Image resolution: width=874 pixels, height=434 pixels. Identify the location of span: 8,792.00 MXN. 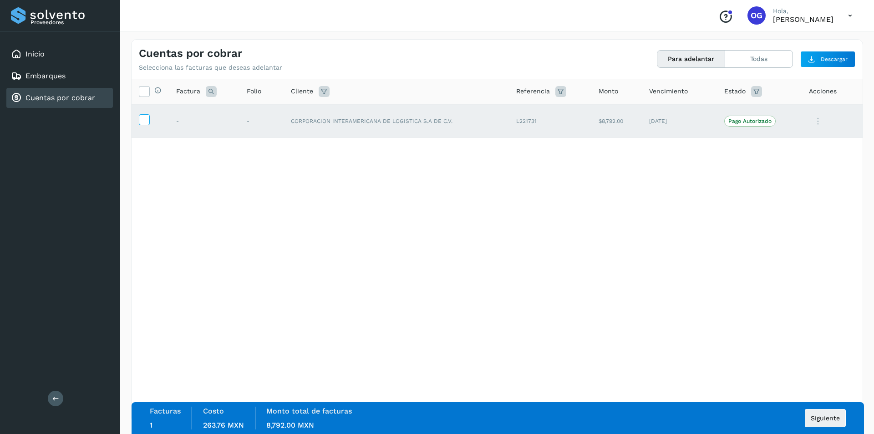
(290, 425).